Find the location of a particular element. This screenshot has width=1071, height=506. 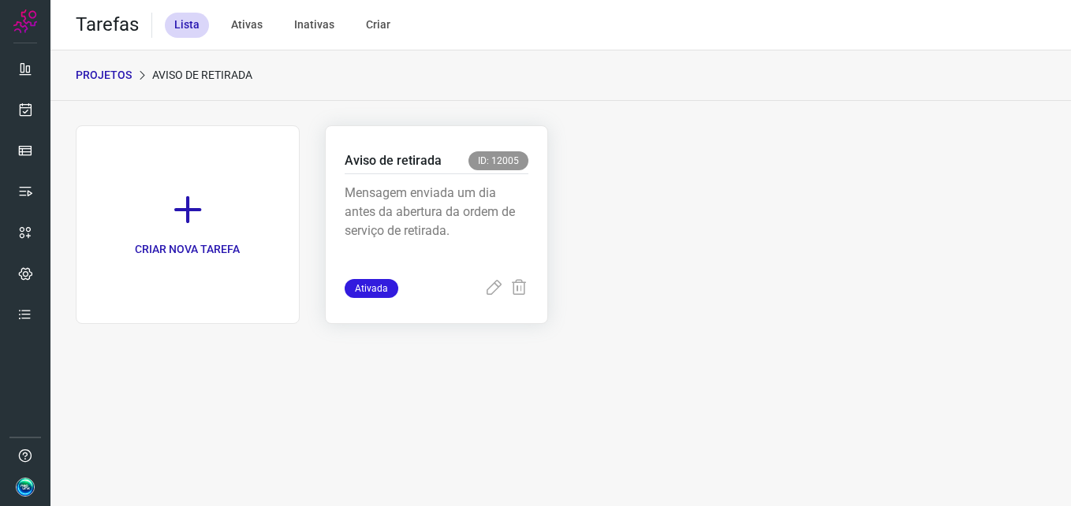

img: 688dd65d34f4db4d93ce8256e11a8269.jpg is located at coordinates (25, 488).